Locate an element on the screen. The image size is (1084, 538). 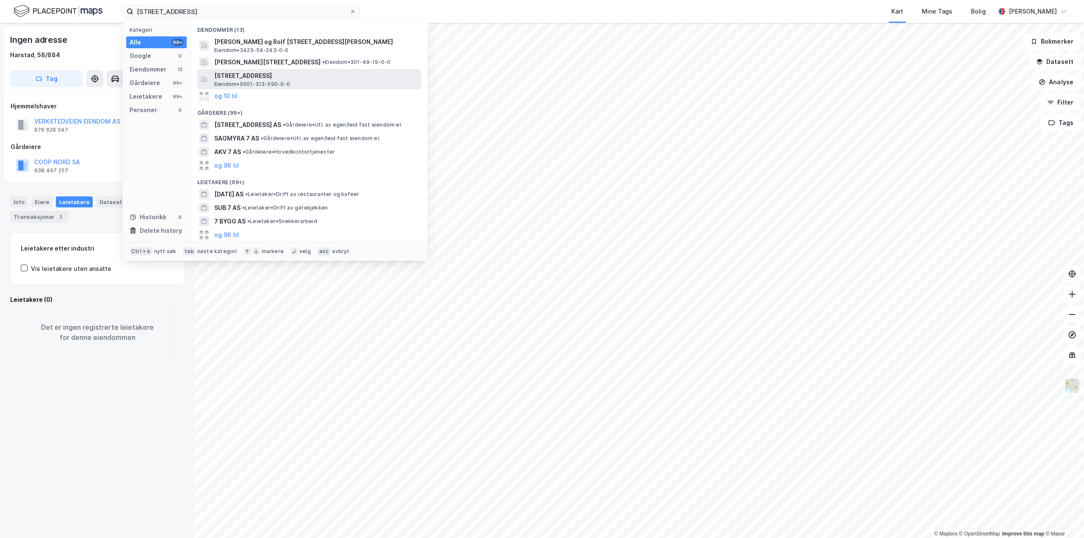
div: Harstad, 58/884 is located at coordinates (35, 55).